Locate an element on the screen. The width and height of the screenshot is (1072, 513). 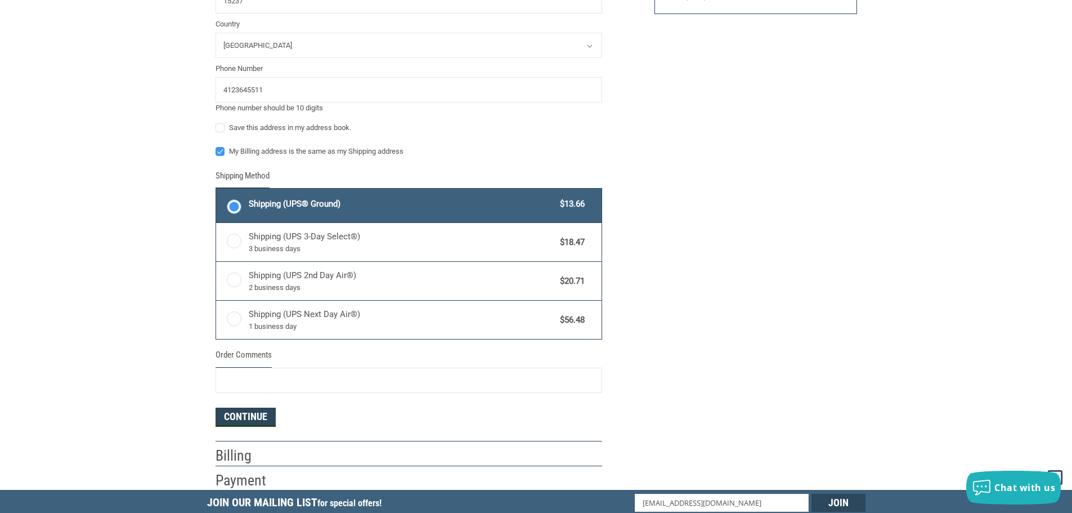
span: Shipping (UPS 2nd Day Air®) is located at coordinates (402, 281).